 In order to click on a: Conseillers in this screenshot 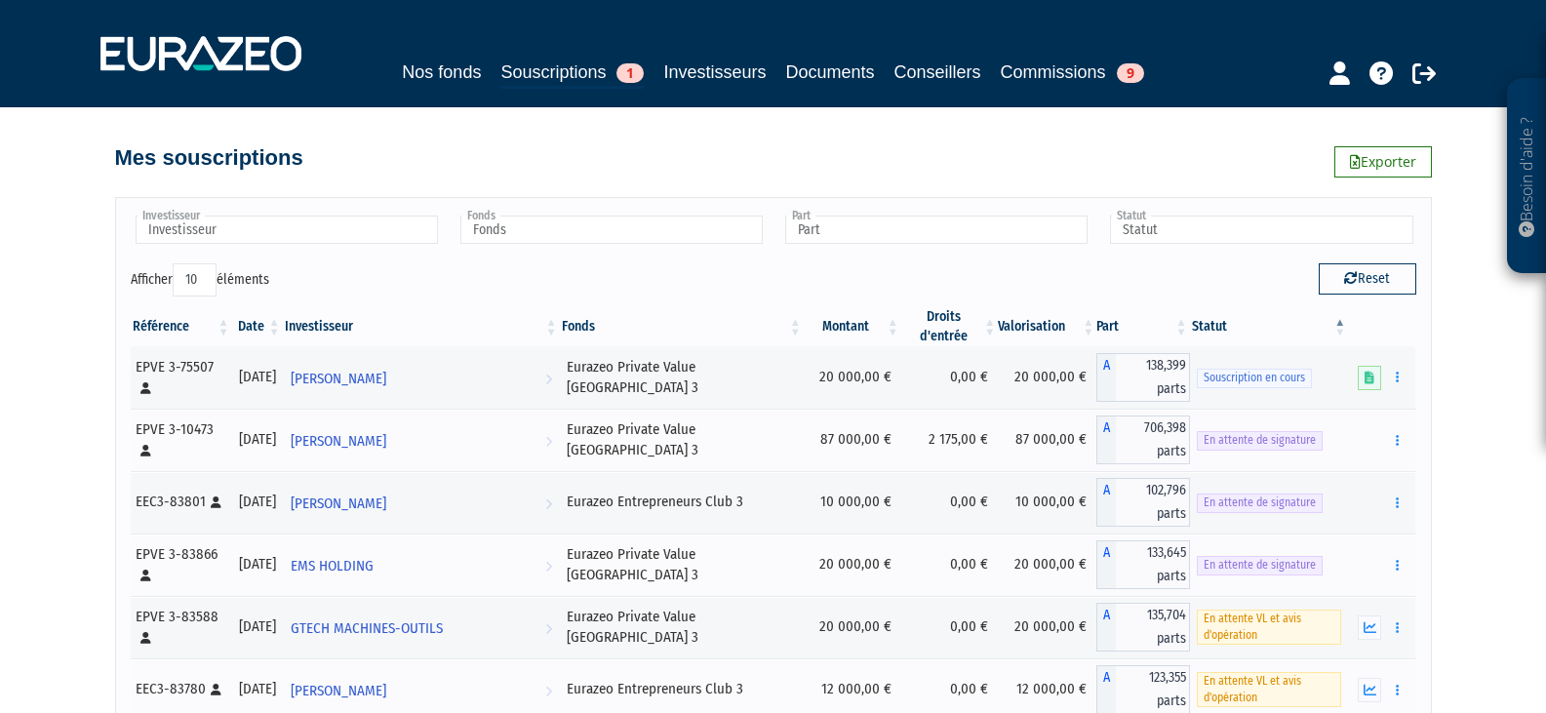, I will do `click(937, 72)`.